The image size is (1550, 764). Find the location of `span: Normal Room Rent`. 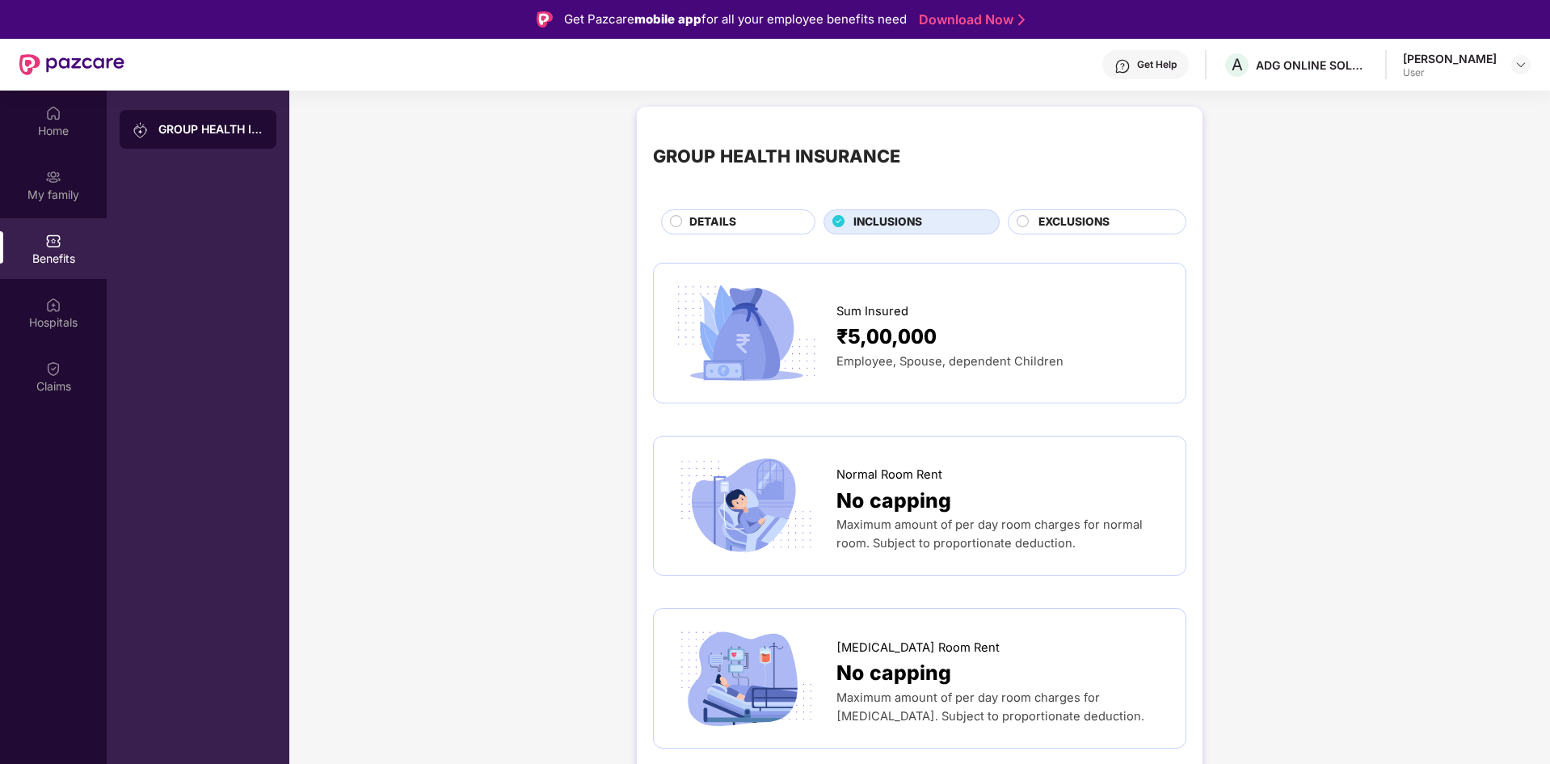

span: Normal Room Rent is located at coordinates (889, 474).